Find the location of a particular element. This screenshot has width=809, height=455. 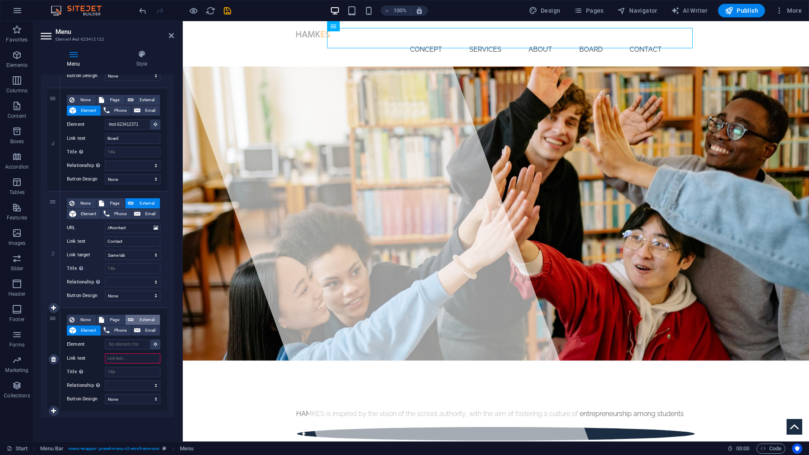

i: Reload page is located at coordinates (210, 11).